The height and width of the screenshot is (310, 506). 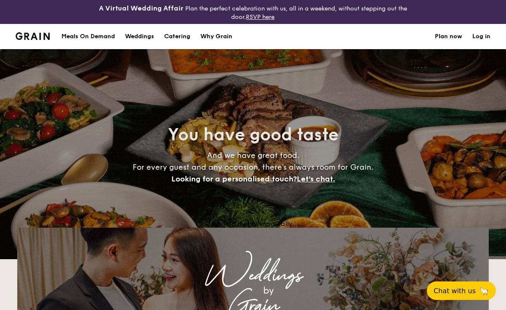 What do you see at coordinates (253, 135) in the screenshot?
I see `span: You have good taste` at bounding box center [253, 135].